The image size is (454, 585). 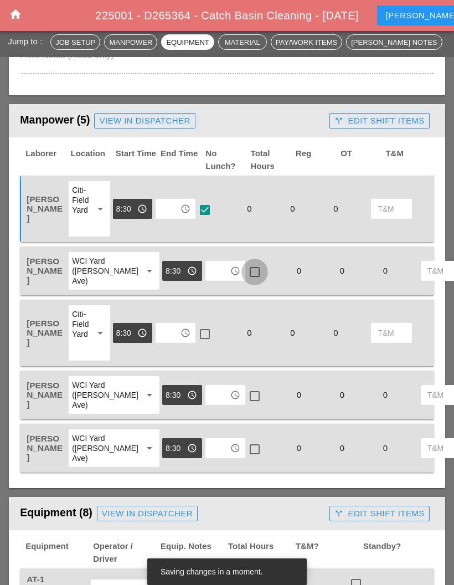 I want to click on div: Pay/Work Items, so click(x=306, y=42).